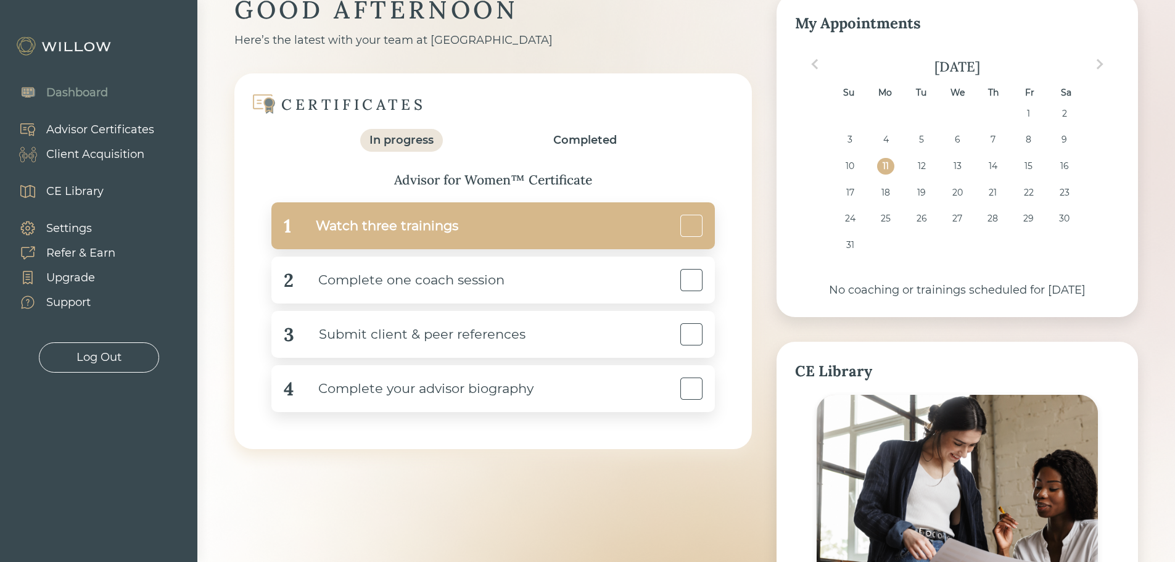 Image resolution: width=1175 pixels, height=562 pixels. I want to click on div: Sa, so click(1066, 92).